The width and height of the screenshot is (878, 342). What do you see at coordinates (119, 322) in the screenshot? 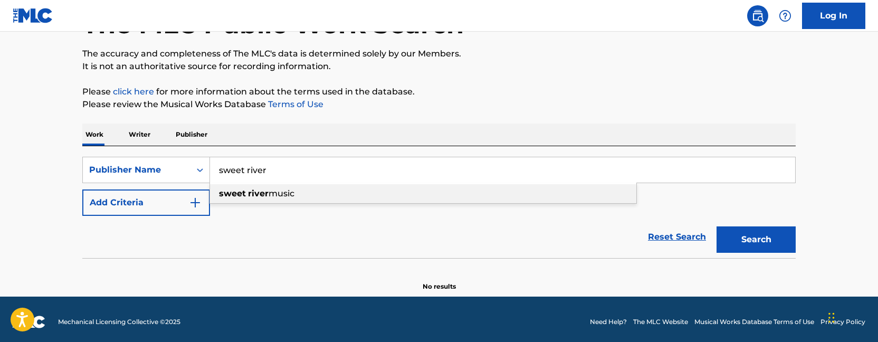
I see `span: Mechanical Licensing Collective © 2025` at bounding box center [119, 322].